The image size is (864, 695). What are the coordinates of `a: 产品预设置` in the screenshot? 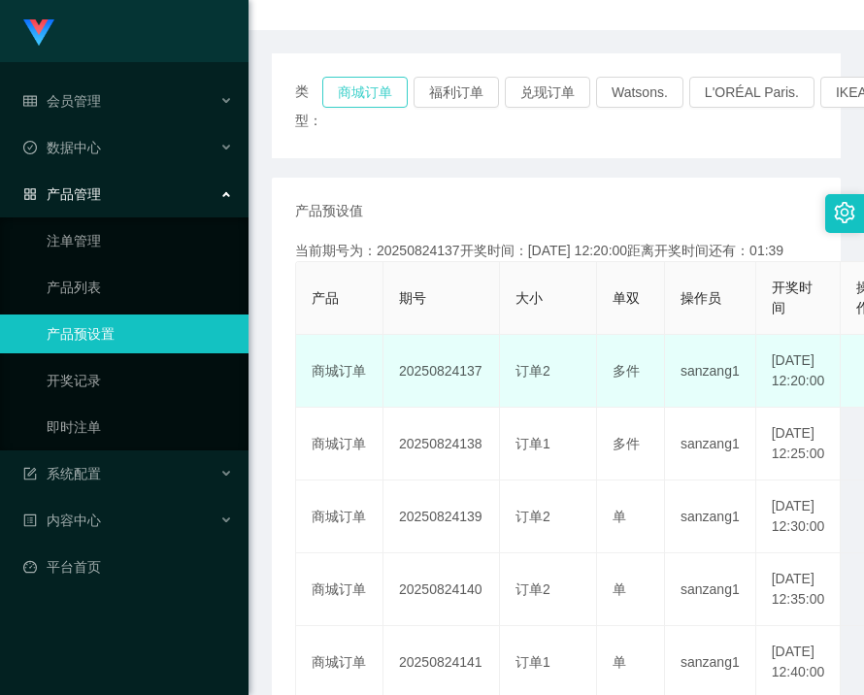 It's located at (140, 334).